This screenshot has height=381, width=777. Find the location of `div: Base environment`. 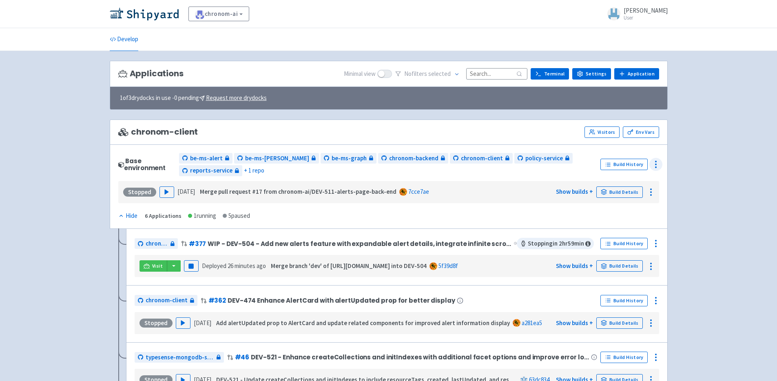

div: Base environment is located at coordinates (147, 164).